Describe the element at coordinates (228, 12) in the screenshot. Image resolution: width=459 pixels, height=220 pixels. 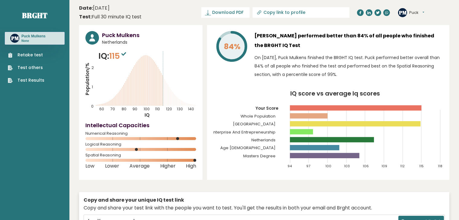
I see `span: Download PDF` at that location.